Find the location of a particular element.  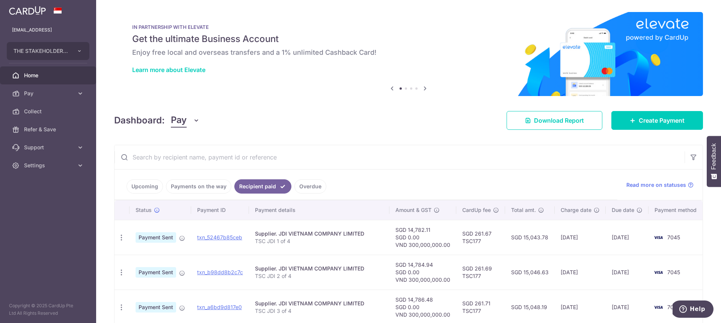

span: Create Payment is located at coordinates (662, 121).